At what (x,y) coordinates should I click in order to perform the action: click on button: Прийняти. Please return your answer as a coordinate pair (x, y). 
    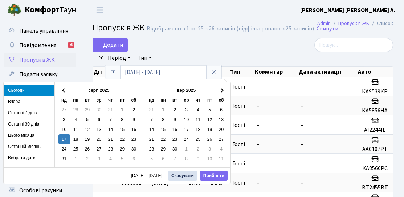
    Looking at the image, I should click on (214, 176).